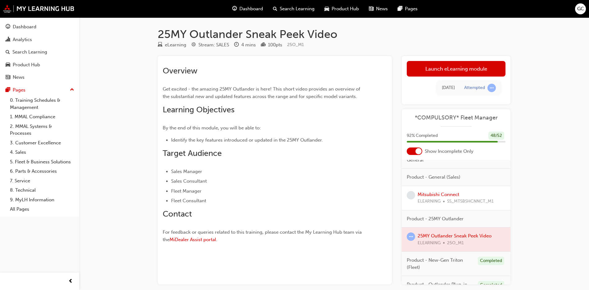 The image size is (589, 290). What do you see at coordinates (39, 77) in the screenshot?
I see `a: News` at bounding box center [39, 77].